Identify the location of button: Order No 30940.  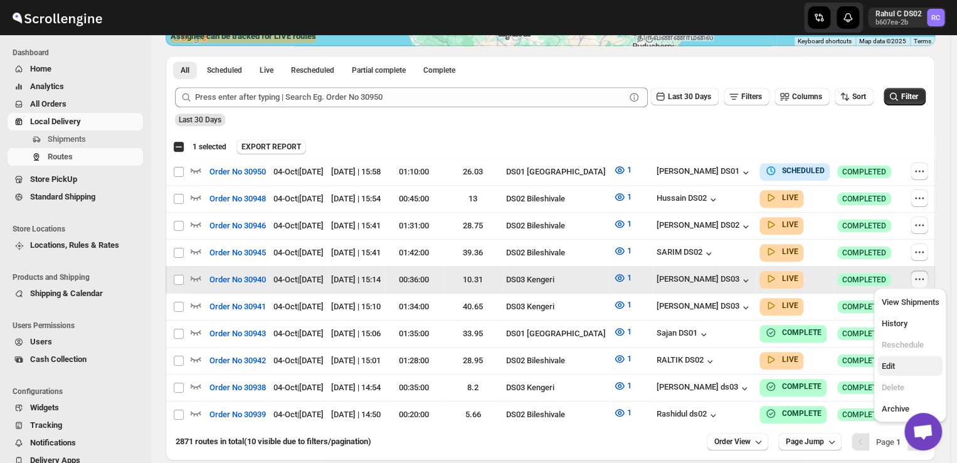
(238, 280).